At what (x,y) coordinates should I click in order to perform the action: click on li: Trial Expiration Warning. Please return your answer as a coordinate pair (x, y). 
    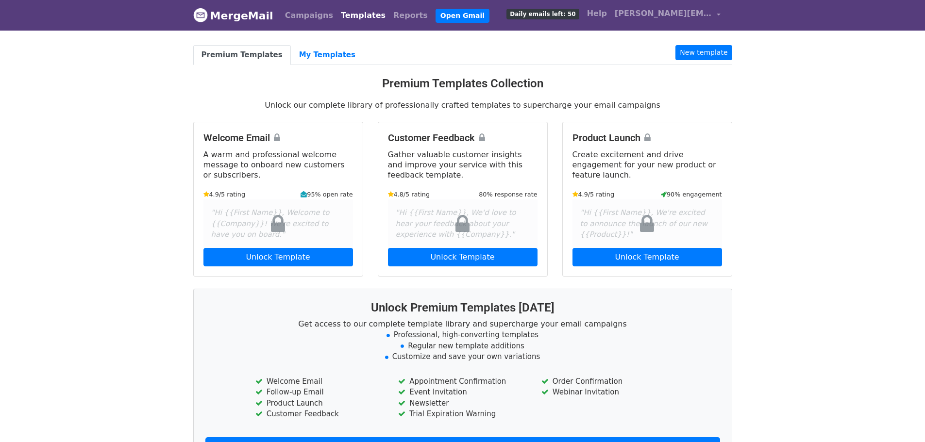
    Looking at the image, I should click on (462, 414).